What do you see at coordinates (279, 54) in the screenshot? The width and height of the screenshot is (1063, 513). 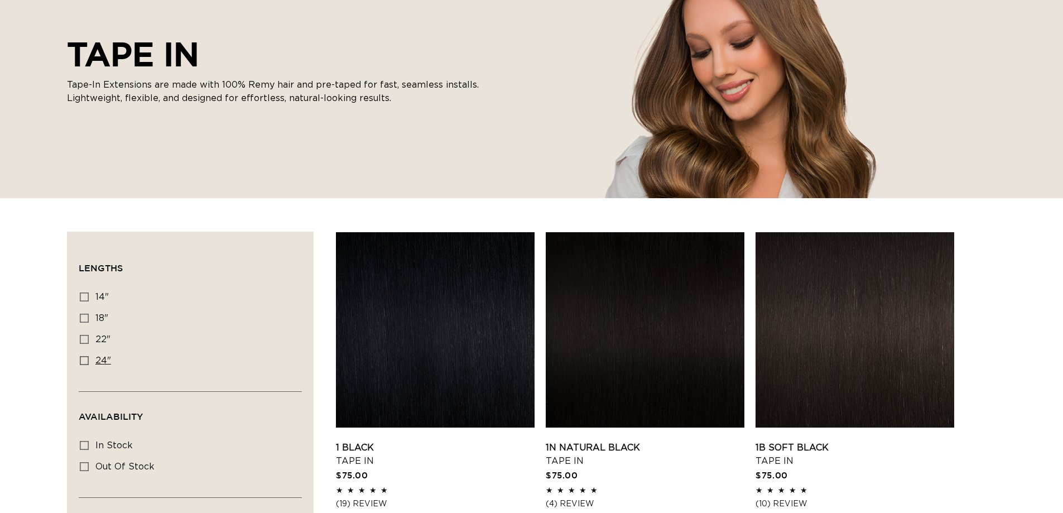 I see `h2: TAPE IN` at bounding box center [279, 54].